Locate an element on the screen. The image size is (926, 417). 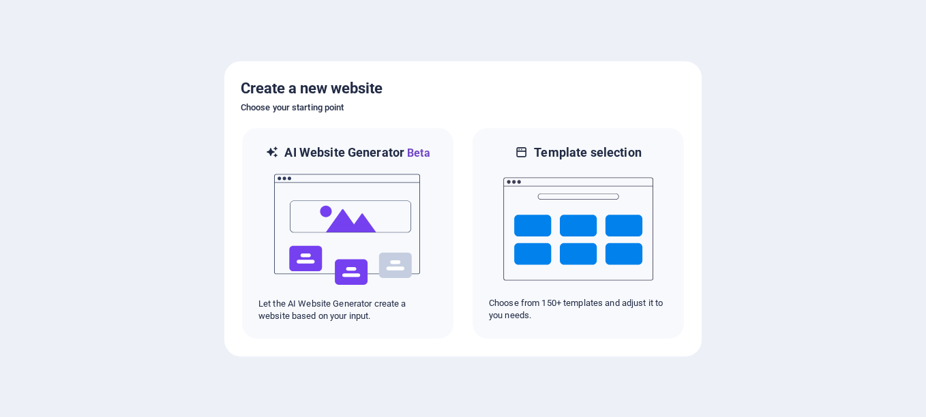
p: Let the AI Website Generator create a website based on your input. is located at coordinates (348, 310).